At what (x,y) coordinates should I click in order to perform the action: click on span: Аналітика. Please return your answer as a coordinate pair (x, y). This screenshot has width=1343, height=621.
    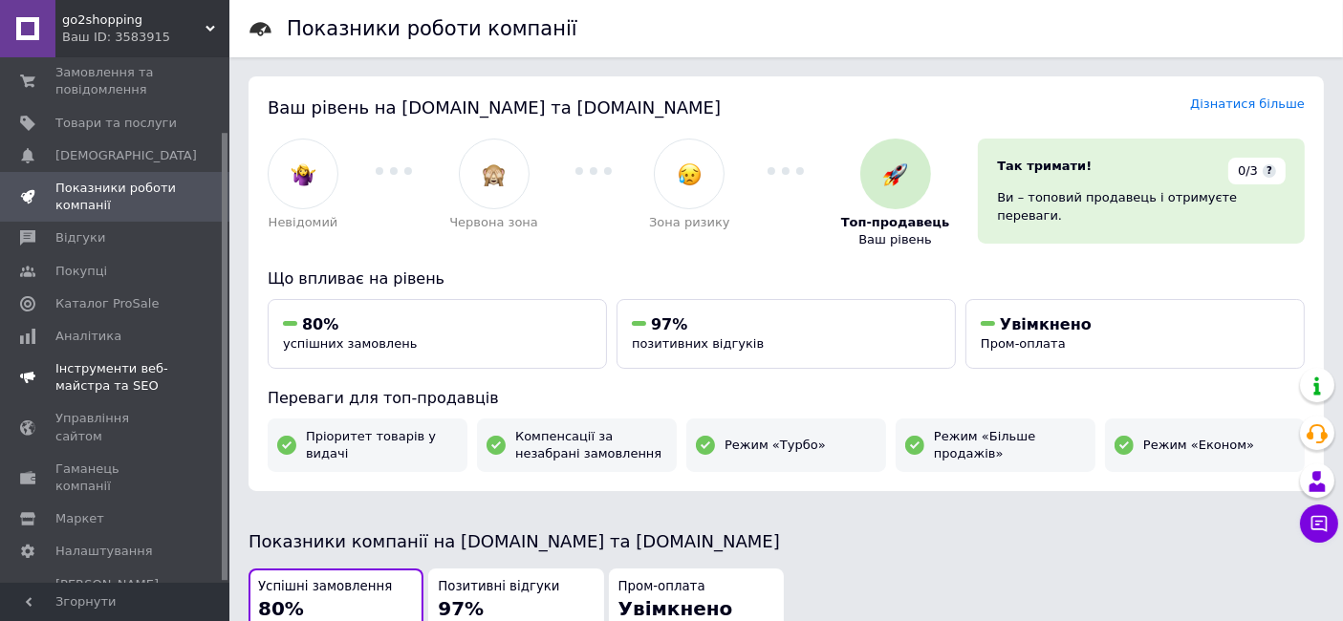
    Looking at the image, I should click on (88, 337).